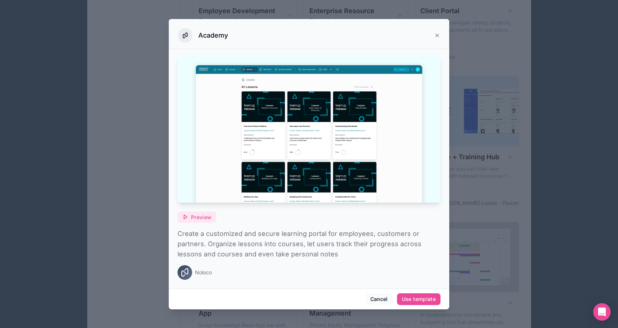  What do you see at coordinates (204, 273) in the screenshot?
I see `span: Noloco` at bounding box center [204, 273].